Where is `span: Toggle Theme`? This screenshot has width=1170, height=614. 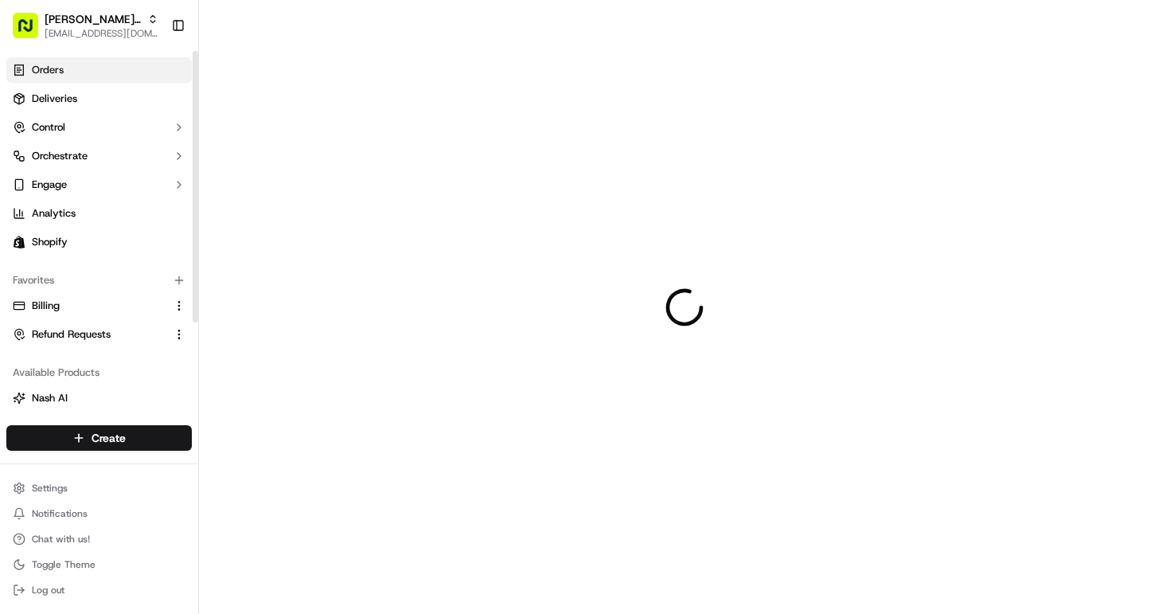
span: Toggle Theme is located at coordinates (64, 564).